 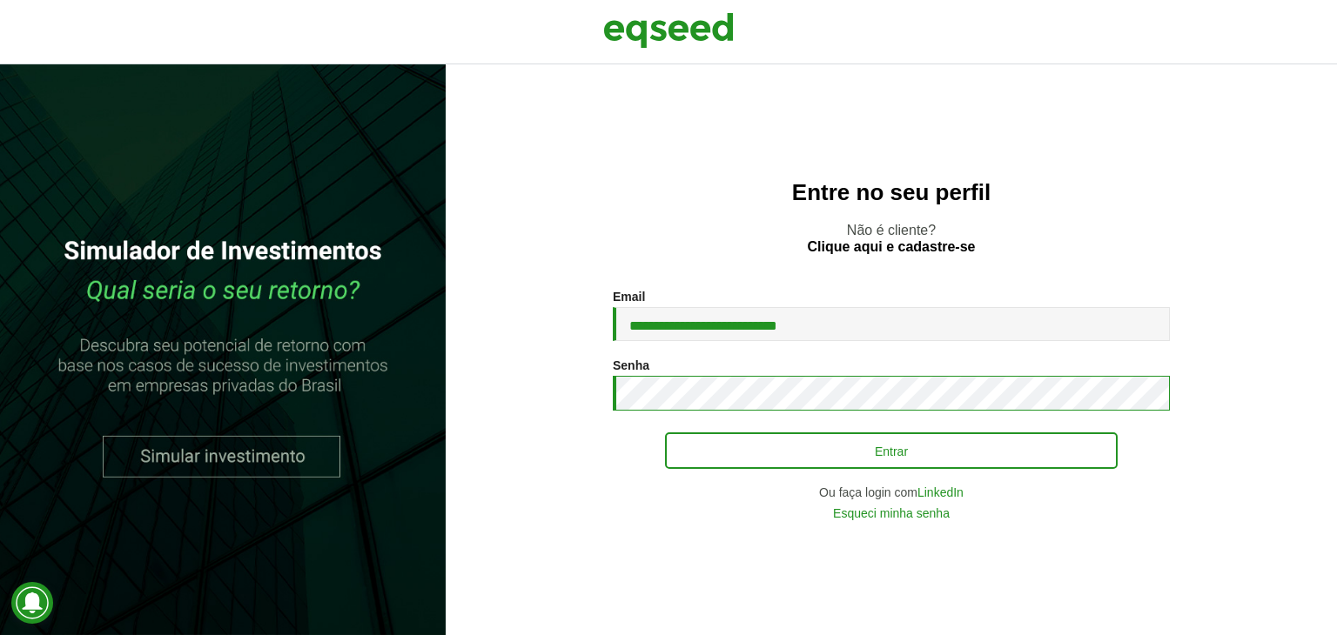 What do you see at coordinates (891, 247) in the screenshot?
I see `a: Clique aqui e cadastre-se` at bounding box center [891, 247].